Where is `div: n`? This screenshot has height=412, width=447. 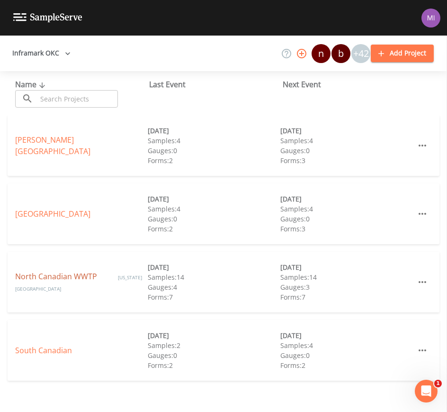 div: n is located at coordinates (321, 54).